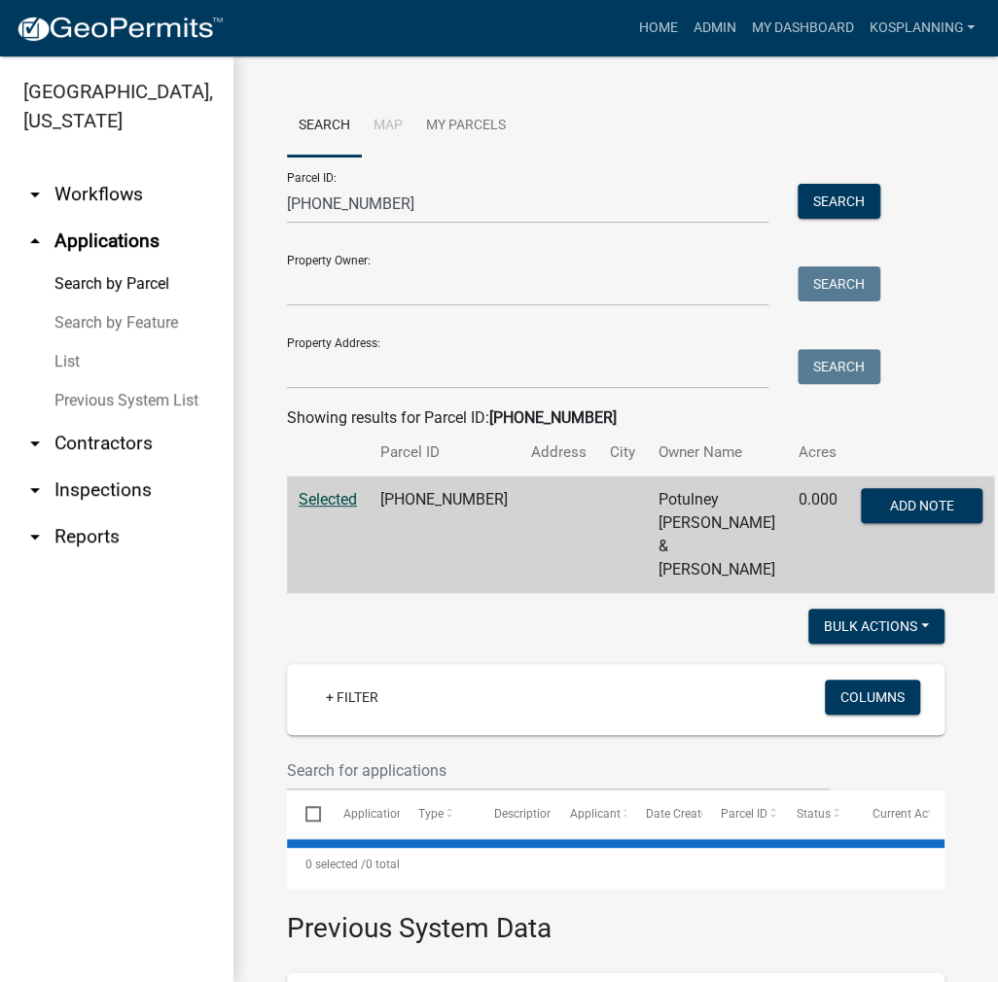 The height and width of the screenshot is (982, 998). Describe the element at coordinates (558, 770) in the screenshot. I see `input: Search for applications` at that location.